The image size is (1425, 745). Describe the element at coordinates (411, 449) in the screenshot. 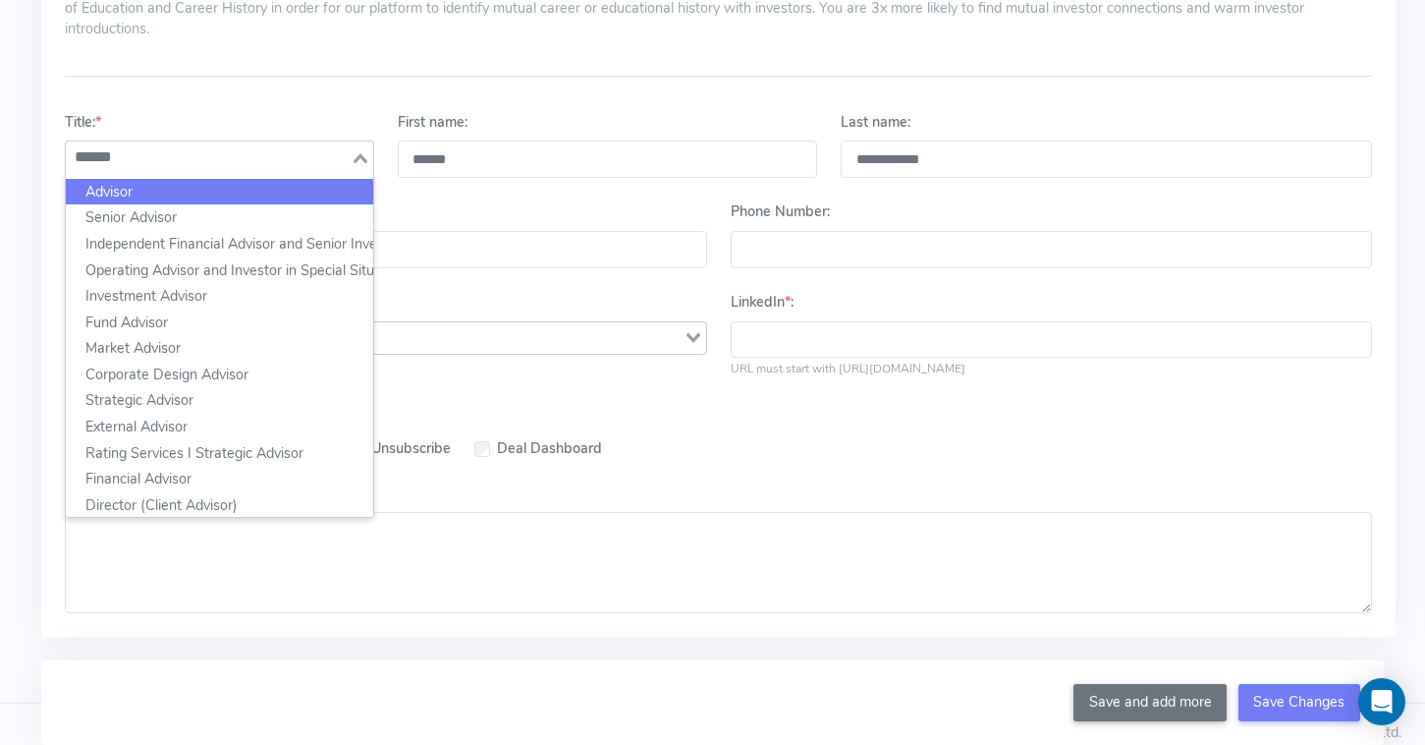

I see `label: Unsubscribe` at that location.